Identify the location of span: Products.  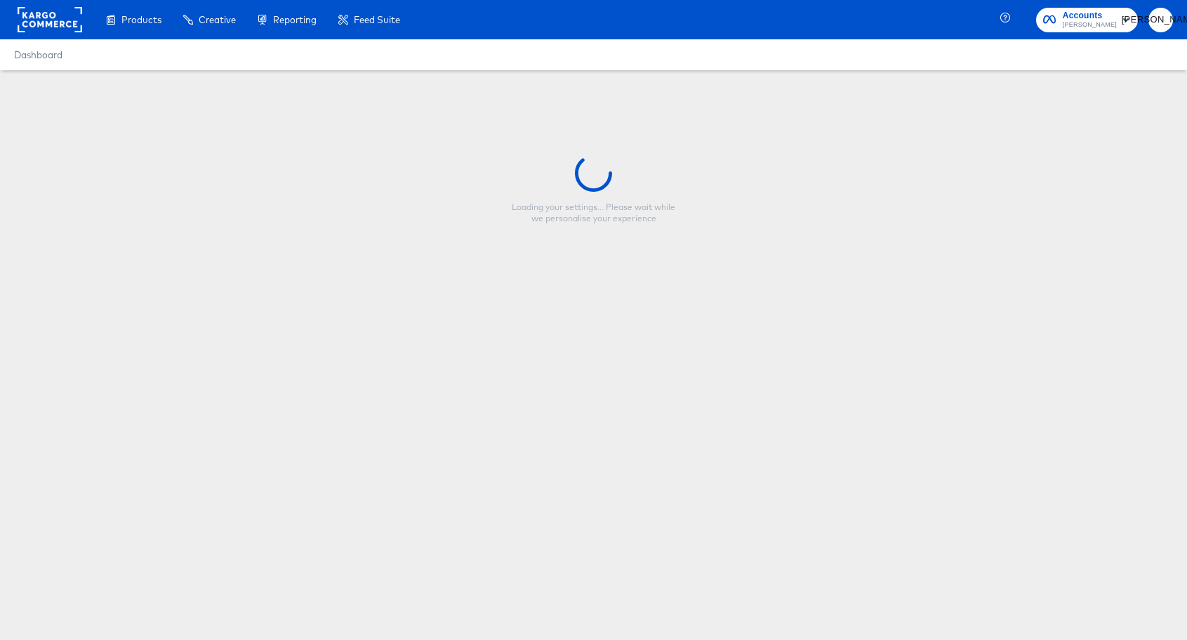
(141, 20).